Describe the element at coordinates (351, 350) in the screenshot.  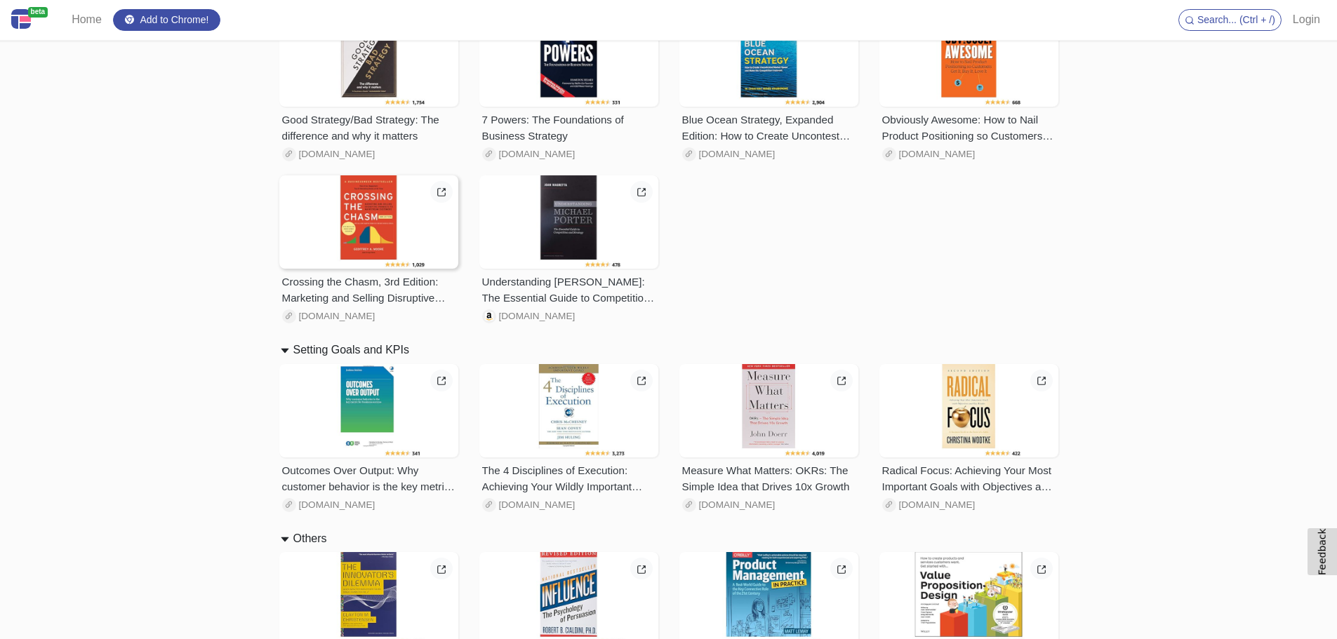
I see `h2: Setting Goals and KPIs` at that location.